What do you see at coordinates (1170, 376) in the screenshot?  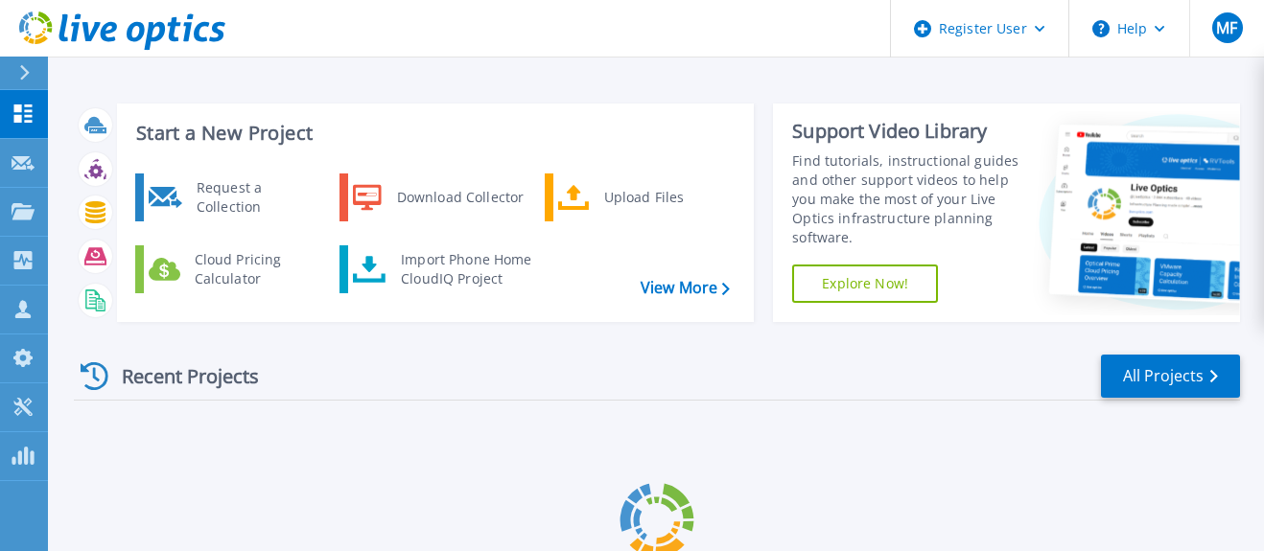 I see `a: All Projects` at bounding box center [1170, 376].